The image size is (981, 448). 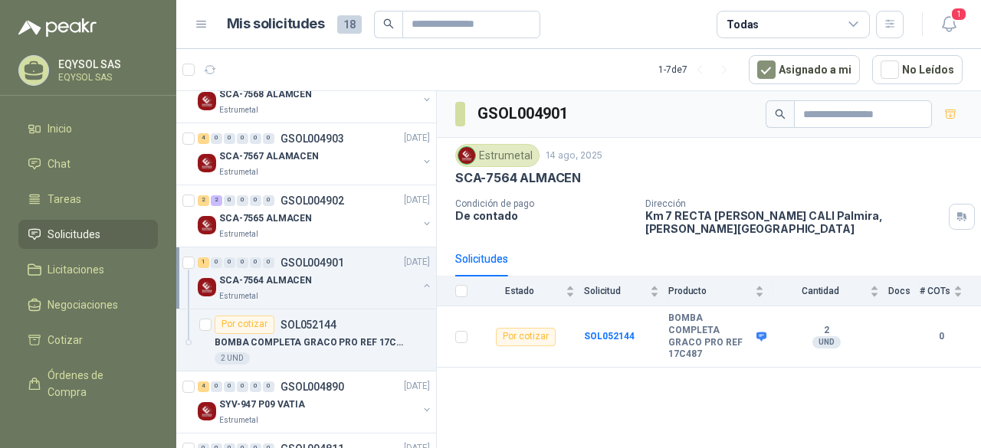 What do you see at coordinates (76, 270) in the screenshot?
I see `span: Licitaciones` at bounding box center [76, 270].